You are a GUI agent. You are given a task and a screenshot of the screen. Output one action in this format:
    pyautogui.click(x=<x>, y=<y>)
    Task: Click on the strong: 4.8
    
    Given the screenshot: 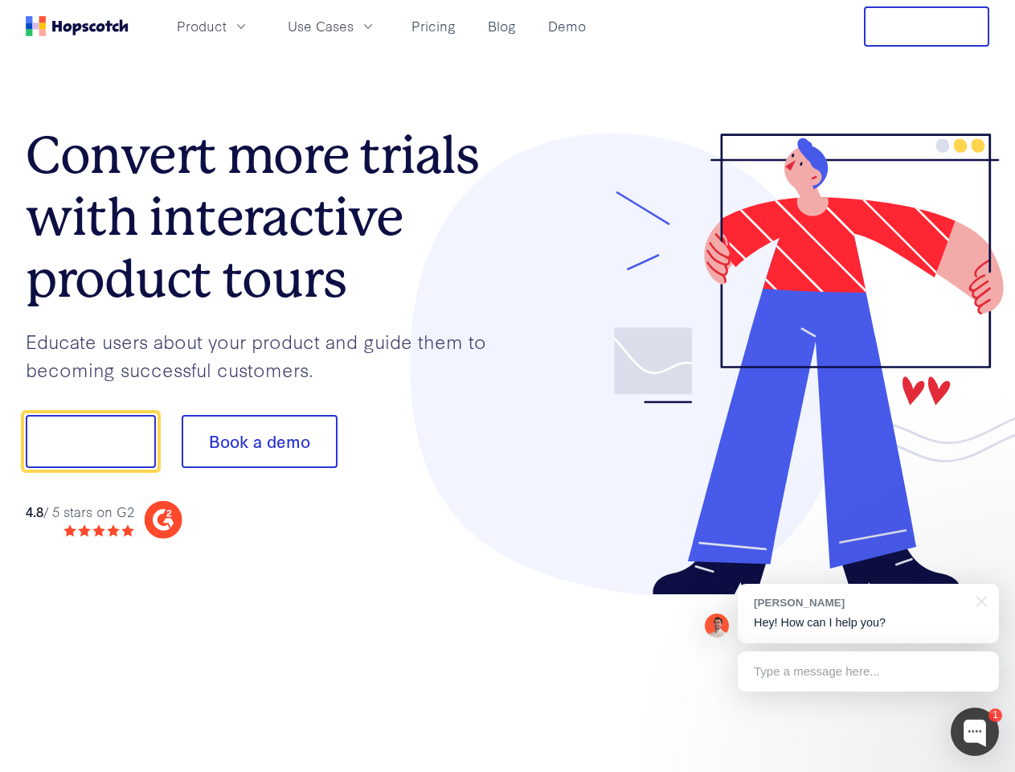 What is the action you would take?
    pyautogui.click(x=35, y=510)
    